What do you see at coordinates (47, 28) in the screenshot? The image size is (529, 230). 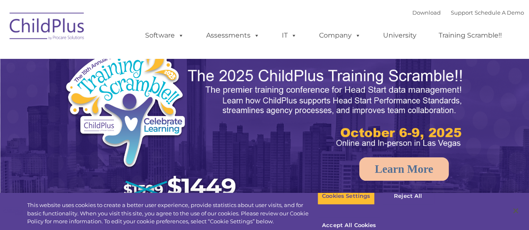 I see `img: ChildPlus by Procare Solutions` at bounding box center [47, 28].